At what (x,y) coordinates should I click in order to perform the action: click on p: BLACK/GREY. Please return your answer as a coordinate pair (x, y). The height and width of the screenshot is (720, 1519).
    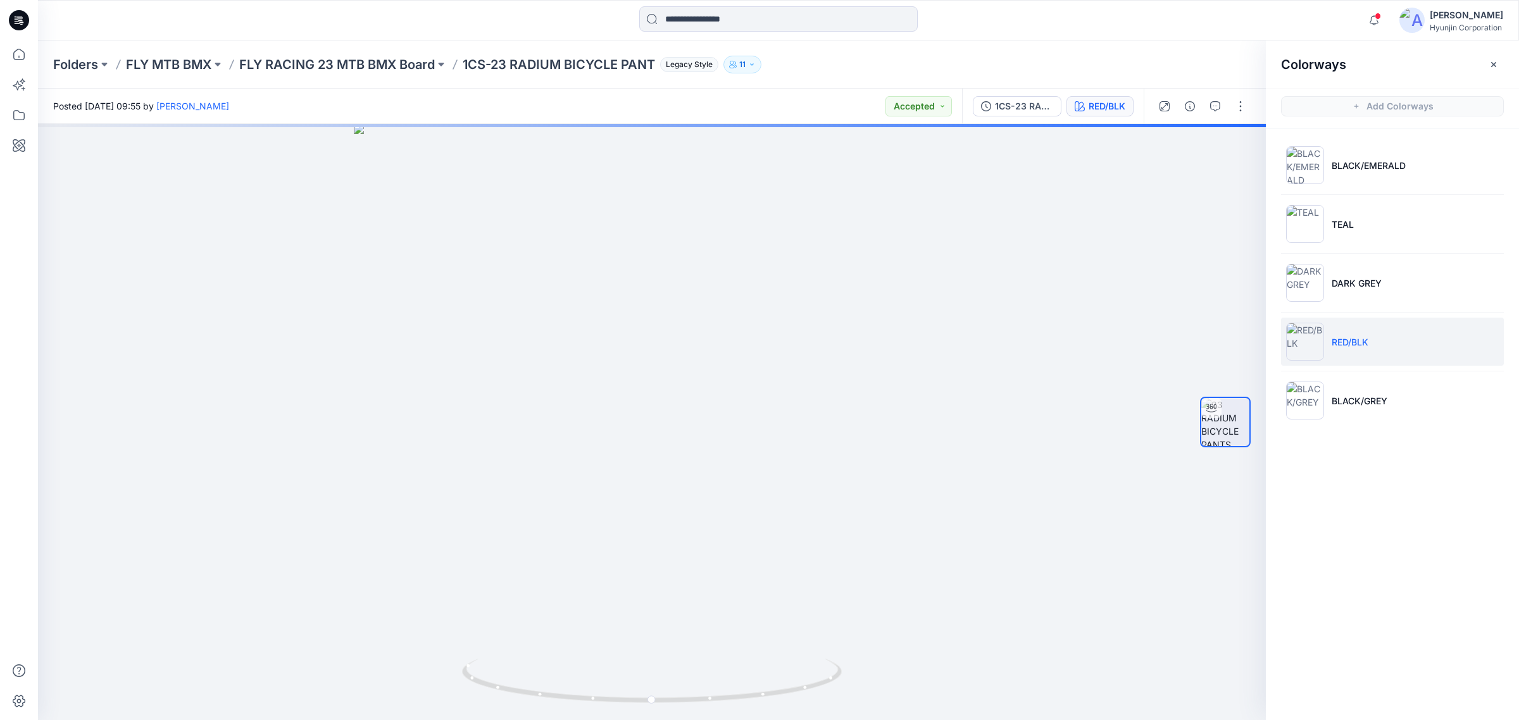
    Looking at the image, I should click on (1359, 401).